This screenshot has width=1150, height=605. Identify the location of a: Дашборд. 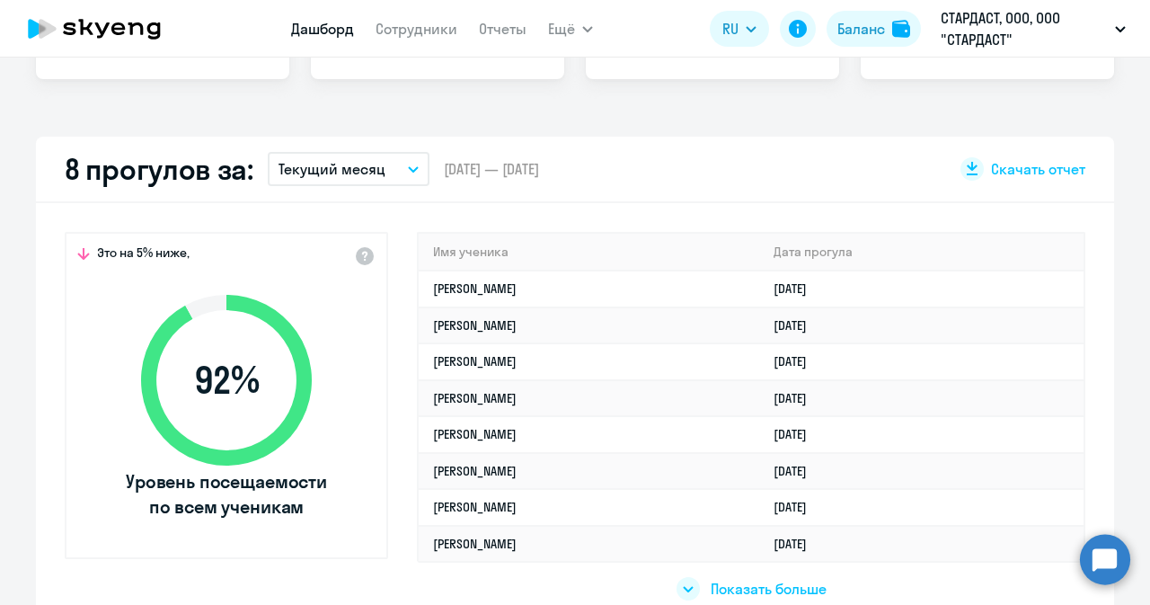
(323, 29).